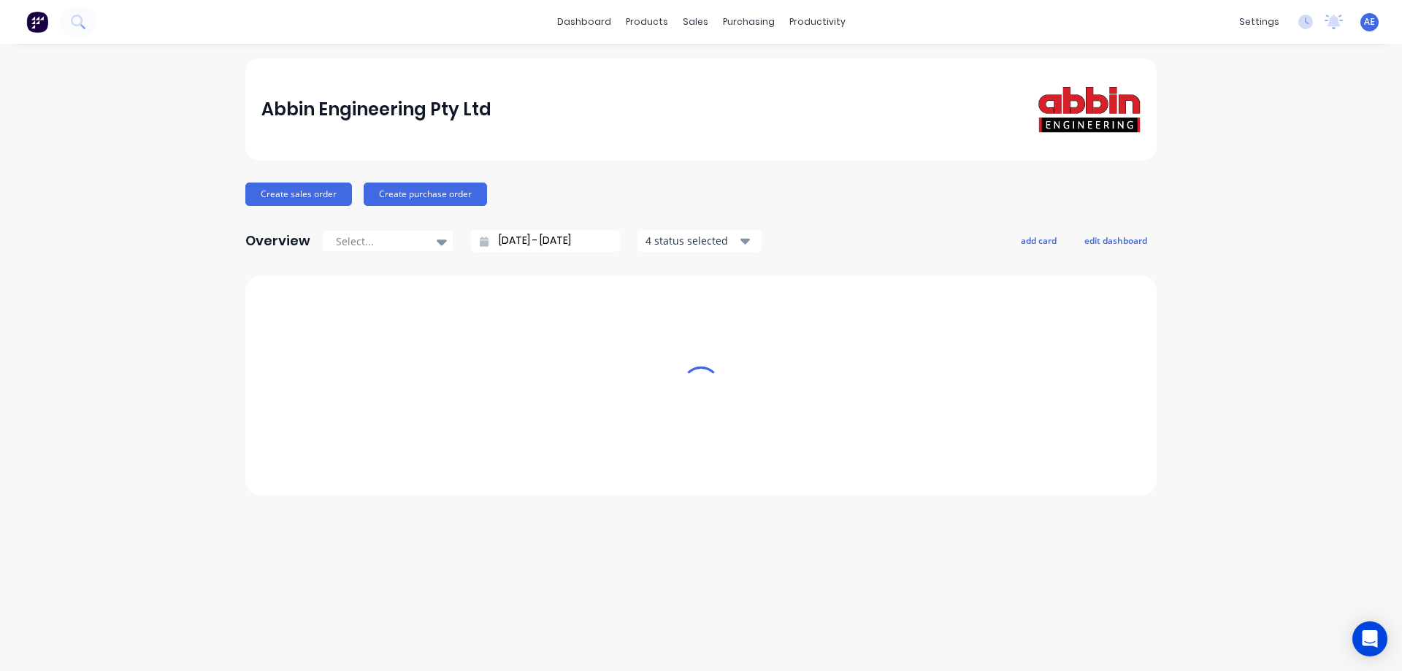 This screenshot has height=671, width=1402. What do you see at coordinates (1259, 22) in the screenshot?
I see `div: settings` at bounding box center [1259, 22].